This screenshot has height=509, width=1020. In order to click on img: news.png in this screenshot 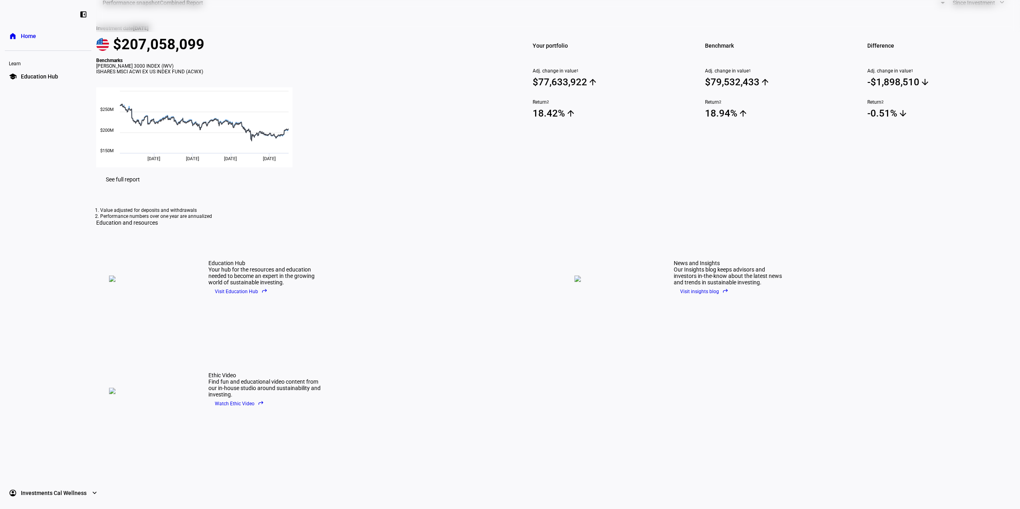, I will do `click(614, 279)`.